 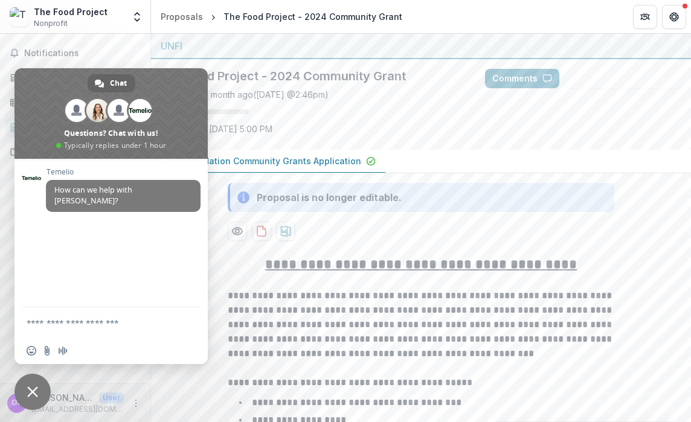 What do you see at coordinates (75, 102) in the screenshot?
I see `a: Tasks` at bounding box center [75, 102].